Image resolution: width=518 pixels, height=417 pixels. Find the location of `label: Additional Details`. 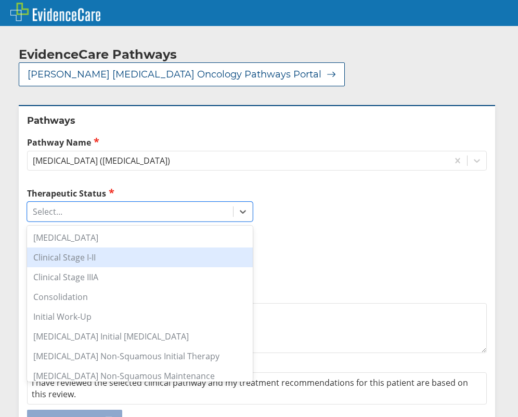

label: Additional Details is located at coordinates (257, 295).